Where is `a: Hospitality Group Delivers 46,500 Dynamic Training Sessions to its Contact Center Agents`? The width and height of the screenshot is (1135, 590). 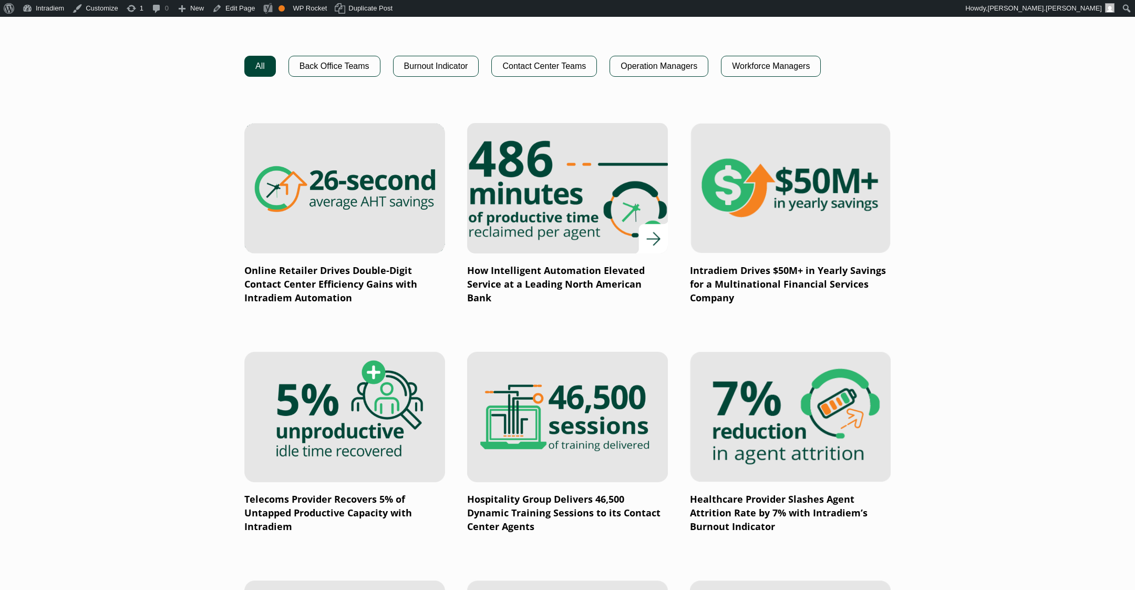
a: Hospitality Group Delivers 46,500 Dynamic Training Sessions to its Contact Center Agents is located at coordinates (568, 443).